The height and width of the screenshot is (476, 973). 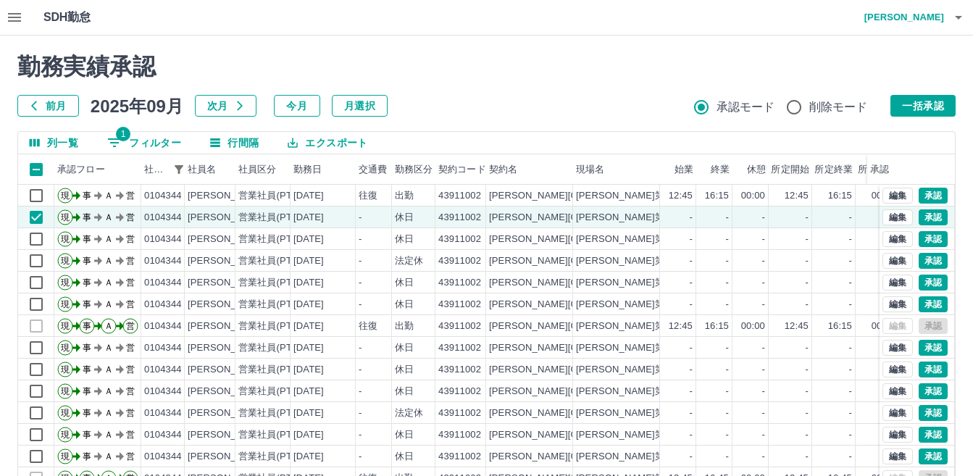 I want to click on button: 列選択, so click(x=54, y=143).